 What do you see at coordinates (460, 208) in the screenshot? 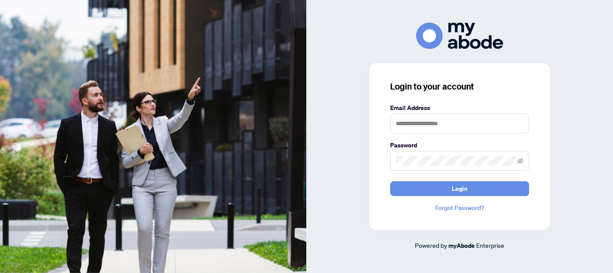
I see `a: Forgot Password?` at bounding box center [460, 208].